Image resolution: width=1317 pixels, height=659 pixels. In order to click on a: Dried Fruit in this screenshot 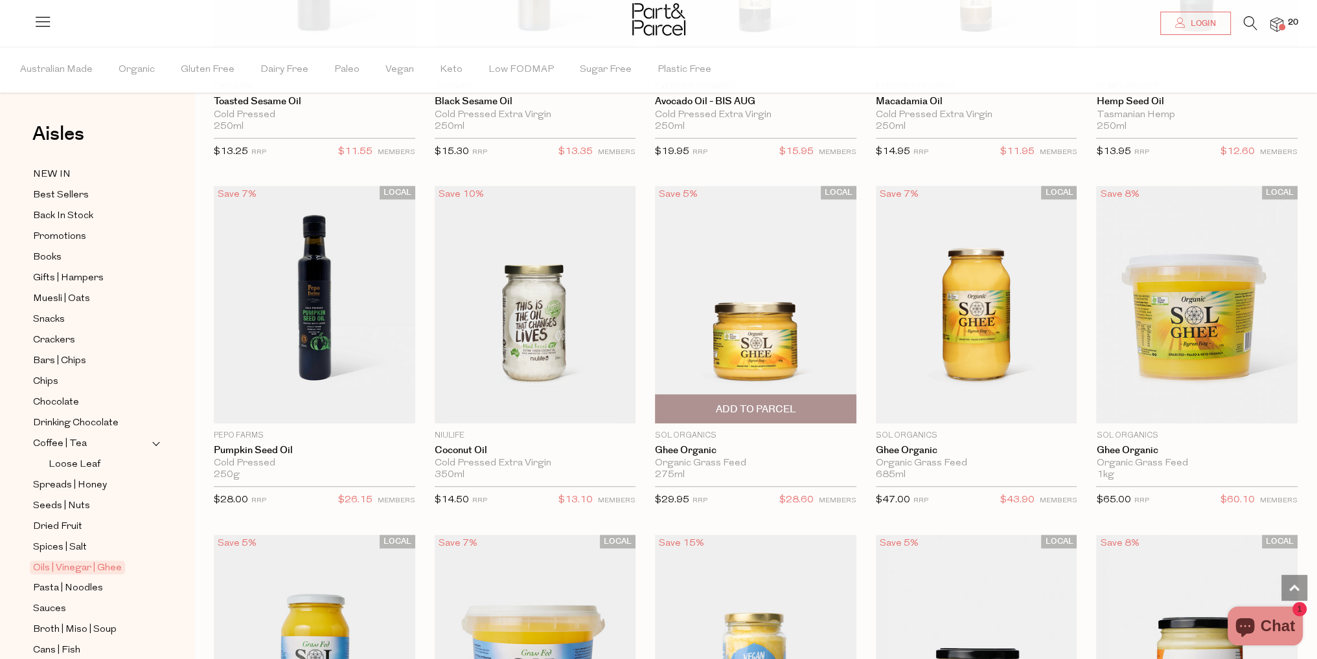, I will do `click(92, 527)`.